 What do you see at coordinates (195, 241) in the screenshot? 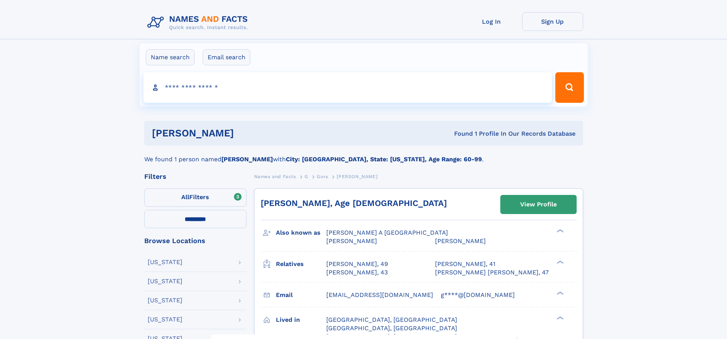
I see `div: Browse Locations` at bounding box center [195, 241].